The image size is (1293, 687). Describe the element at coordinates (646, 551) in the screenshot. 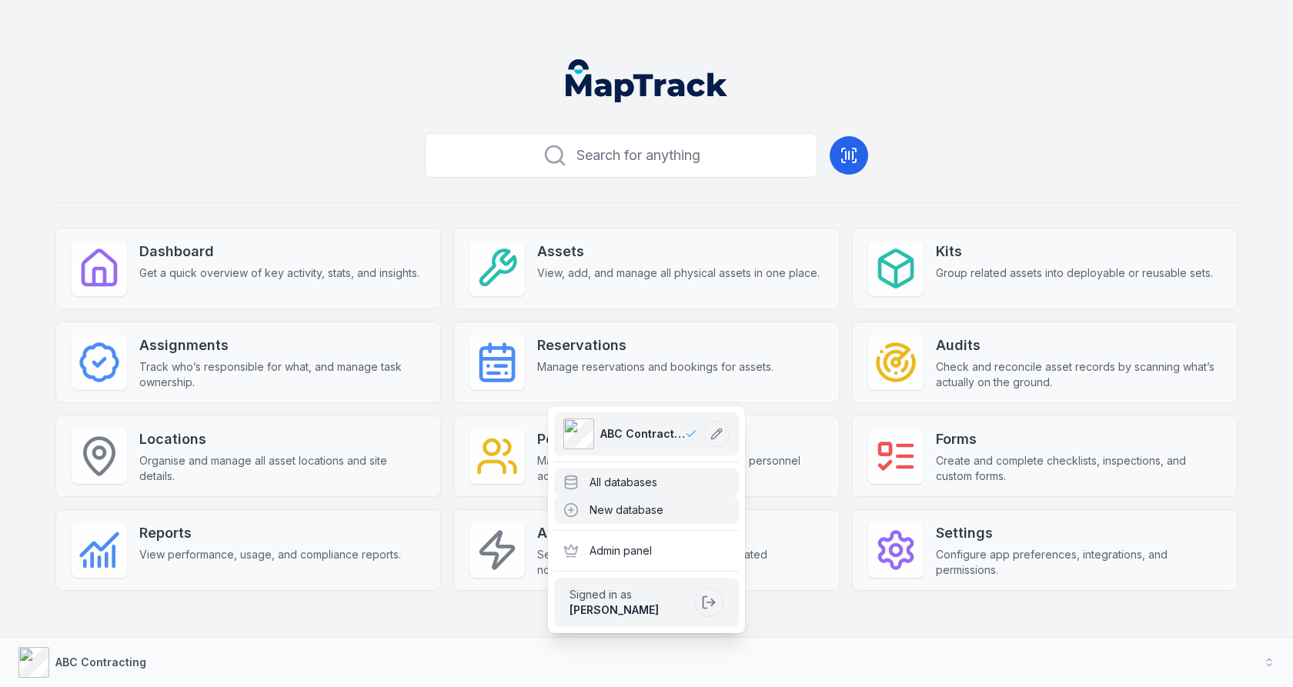

I see `div: Admin panel` at that location.